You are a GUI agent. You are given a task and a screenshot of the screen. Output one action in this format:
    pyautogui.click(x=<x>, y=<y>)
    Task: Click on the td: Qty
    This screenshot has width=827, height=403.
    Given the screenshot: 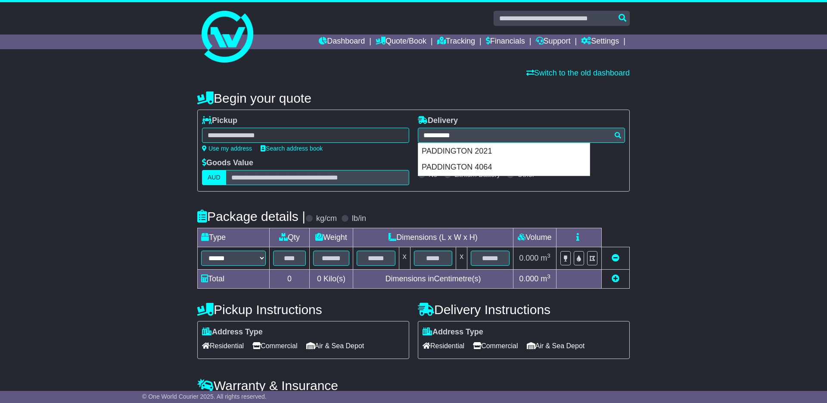 What is the action you would take?
    pyautogui.click(x=290, y=237)
    